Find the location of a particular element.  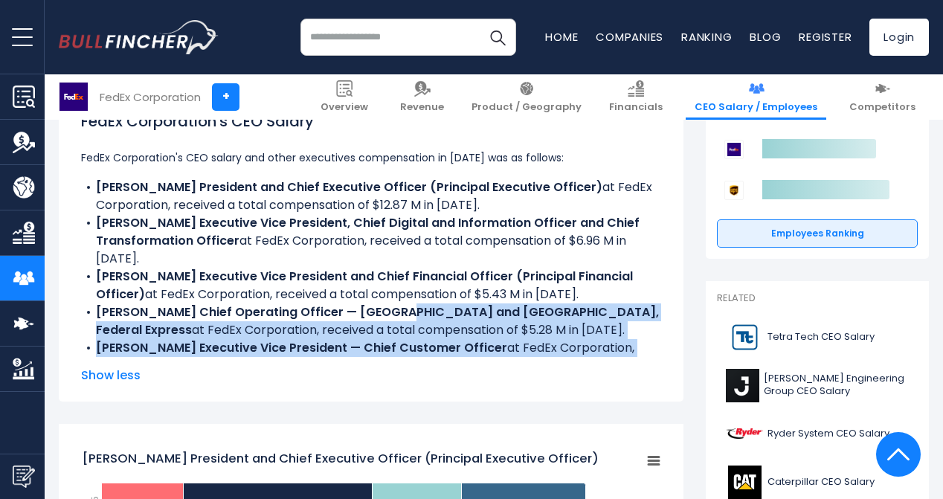

p: Related is located at coordinates (818, 298).